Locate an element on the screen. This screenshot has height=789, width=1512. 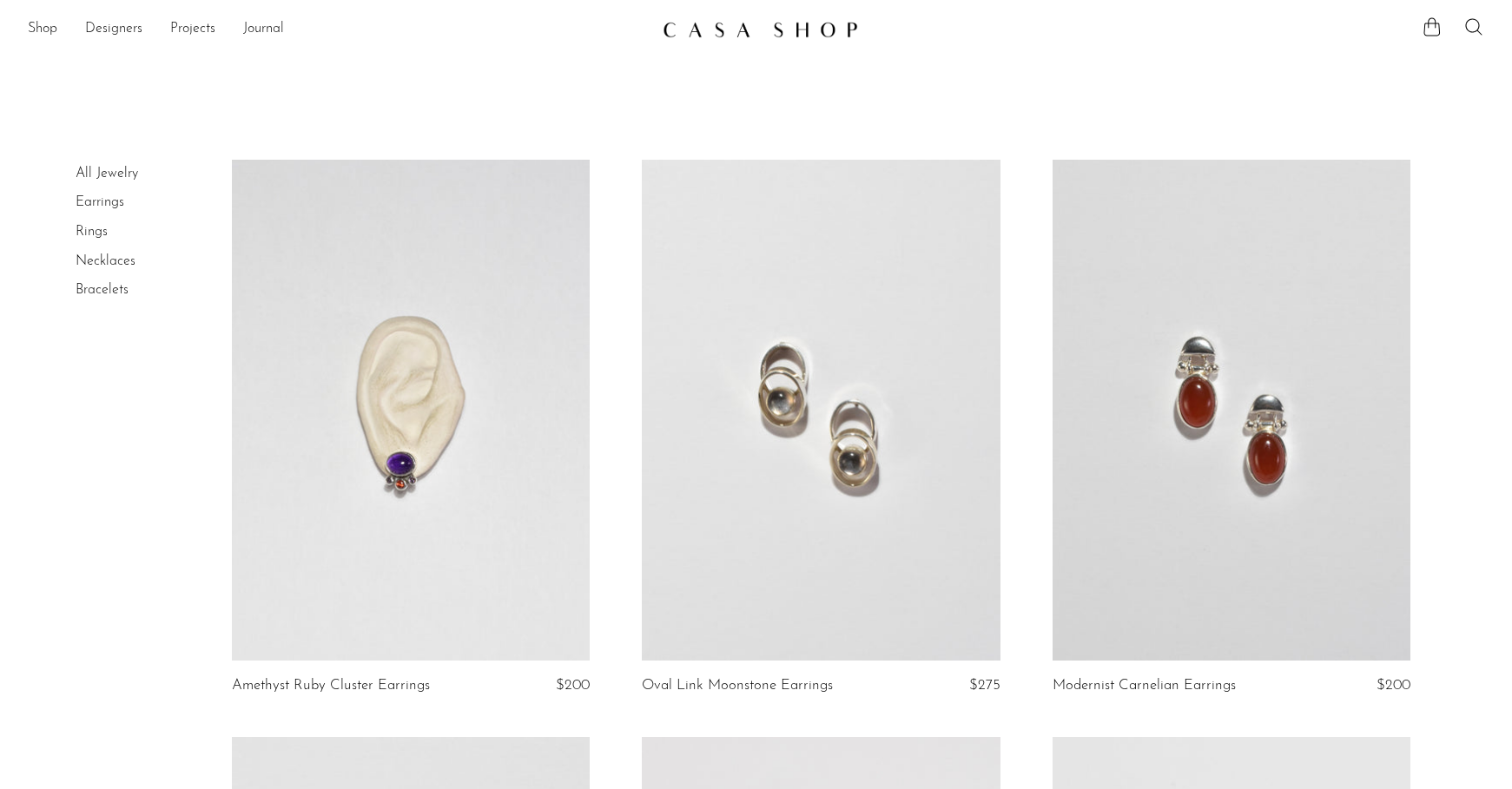
a: Rings is located at coordinates (92, 232).